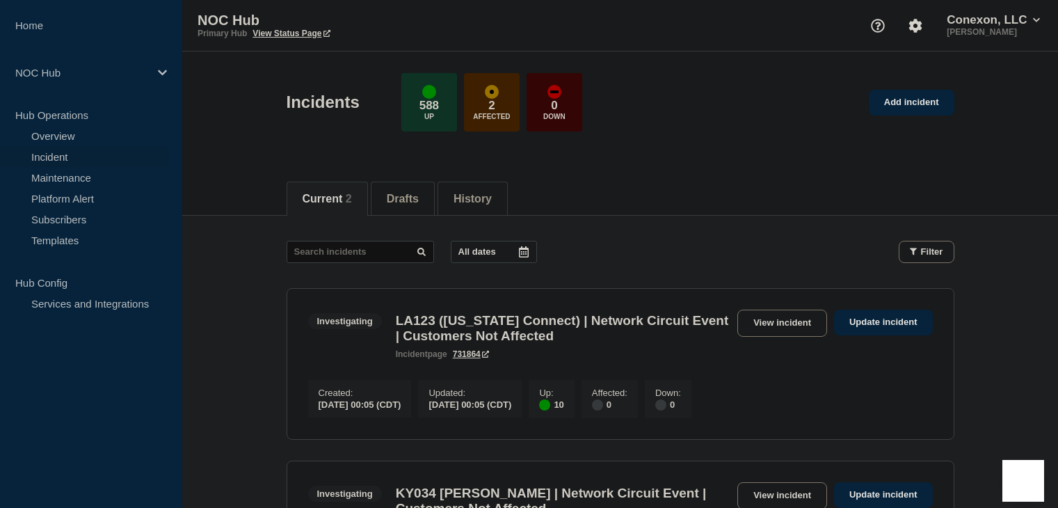  What do you see at coordinates (291, 33) in the screenshot?
I see `a: View Status Page` at bounding box center [291, 33].